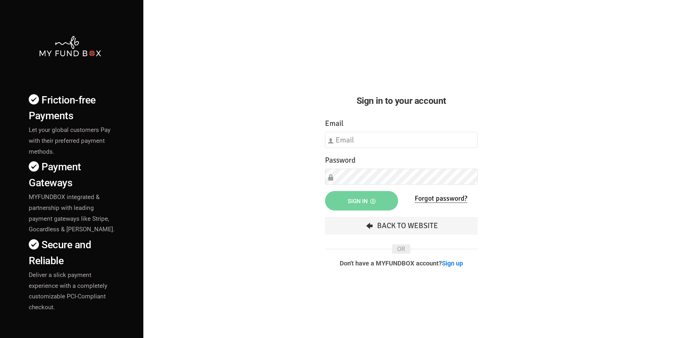  Describe the element at coordinates (401, 140) in the screenshot. I see `input: Email` at that location.